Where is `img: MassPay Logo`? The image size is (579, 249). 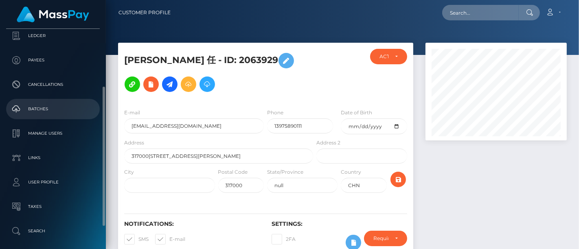 img: MassPay Logo is located at coordinates (53, 14).